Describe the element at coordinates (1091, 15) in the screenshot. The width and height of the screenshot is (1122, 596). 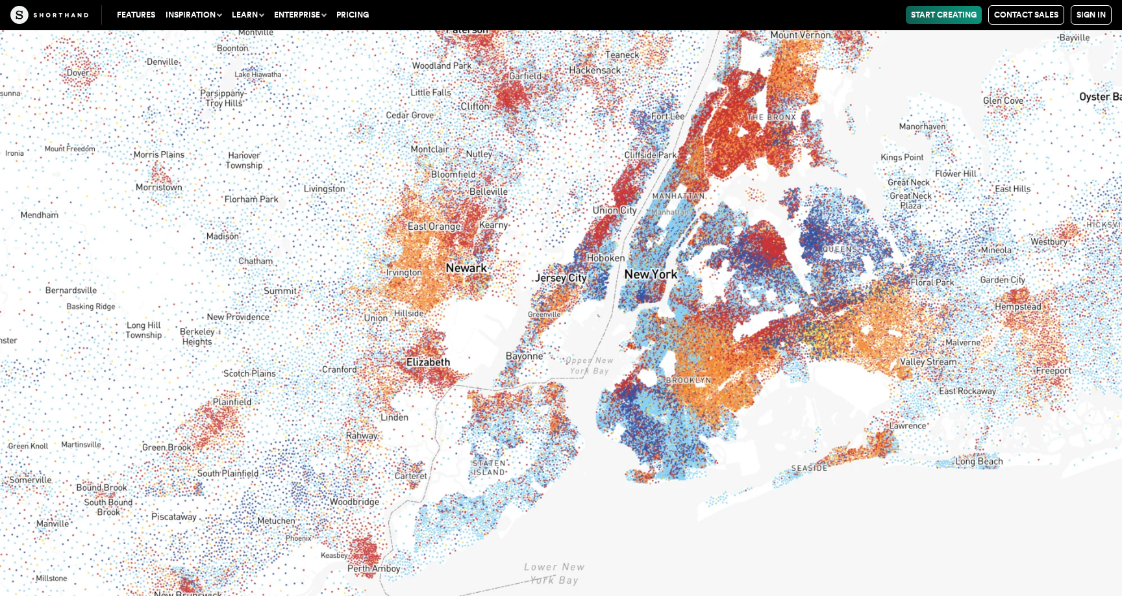
I see `a: Sign in` at that location.